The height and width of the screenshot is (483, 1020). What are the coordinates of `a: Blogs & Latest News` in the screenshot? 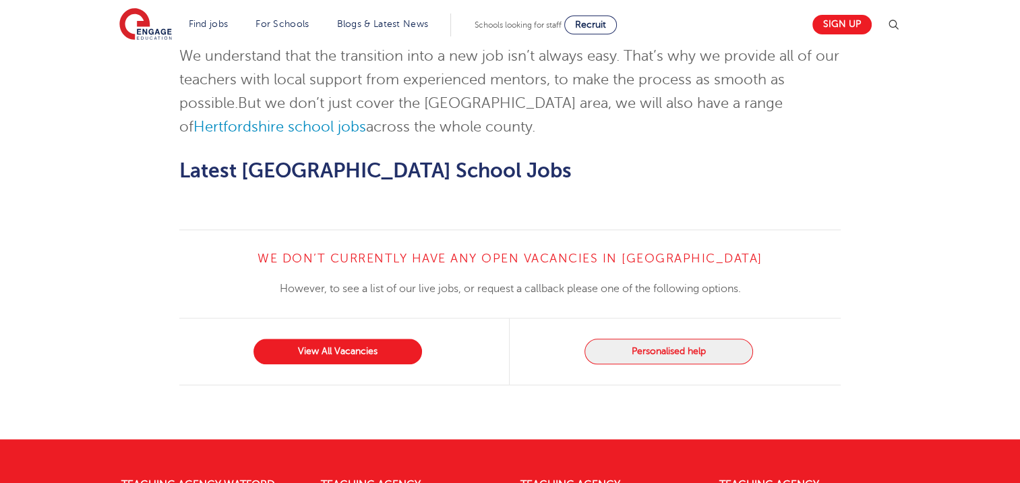 It's located at (383, 24).